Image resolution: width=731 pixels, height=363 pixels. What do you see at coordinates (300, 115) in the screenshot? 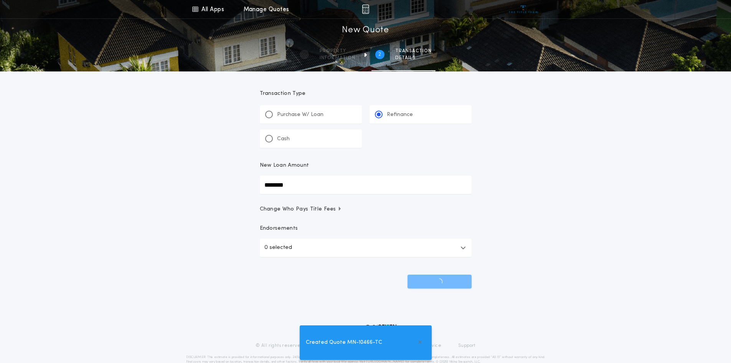
I see `p: Purchase W/ Loan` at bounding box center [300, 115].